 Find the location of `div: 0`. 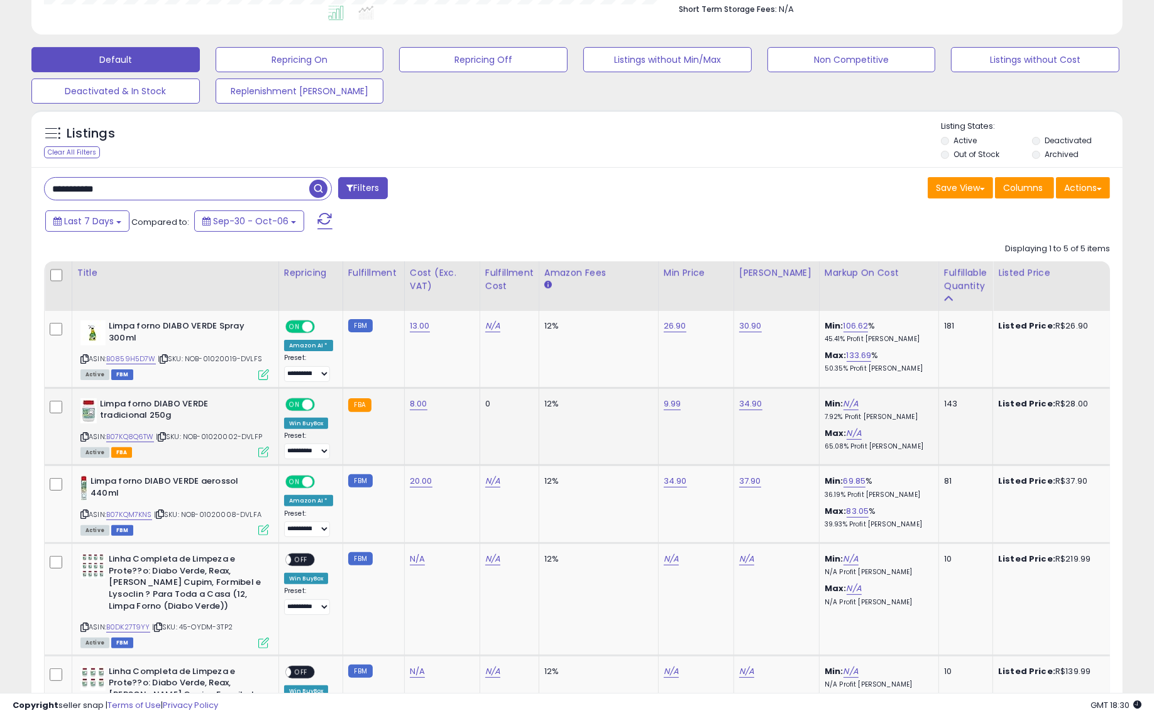

div: 0 is located at coordinates (507, 404).